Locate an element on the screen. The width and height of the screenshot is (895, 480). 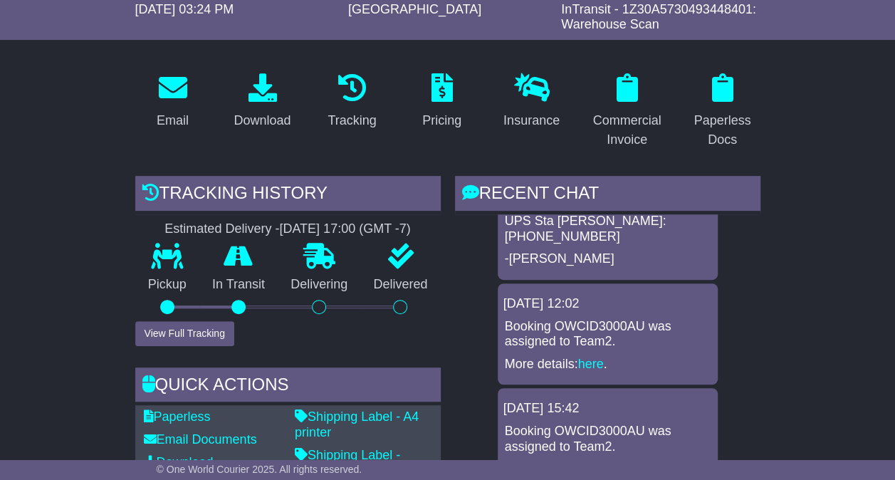
div: Estimated Delivery - is located at coordinates (288, 229).